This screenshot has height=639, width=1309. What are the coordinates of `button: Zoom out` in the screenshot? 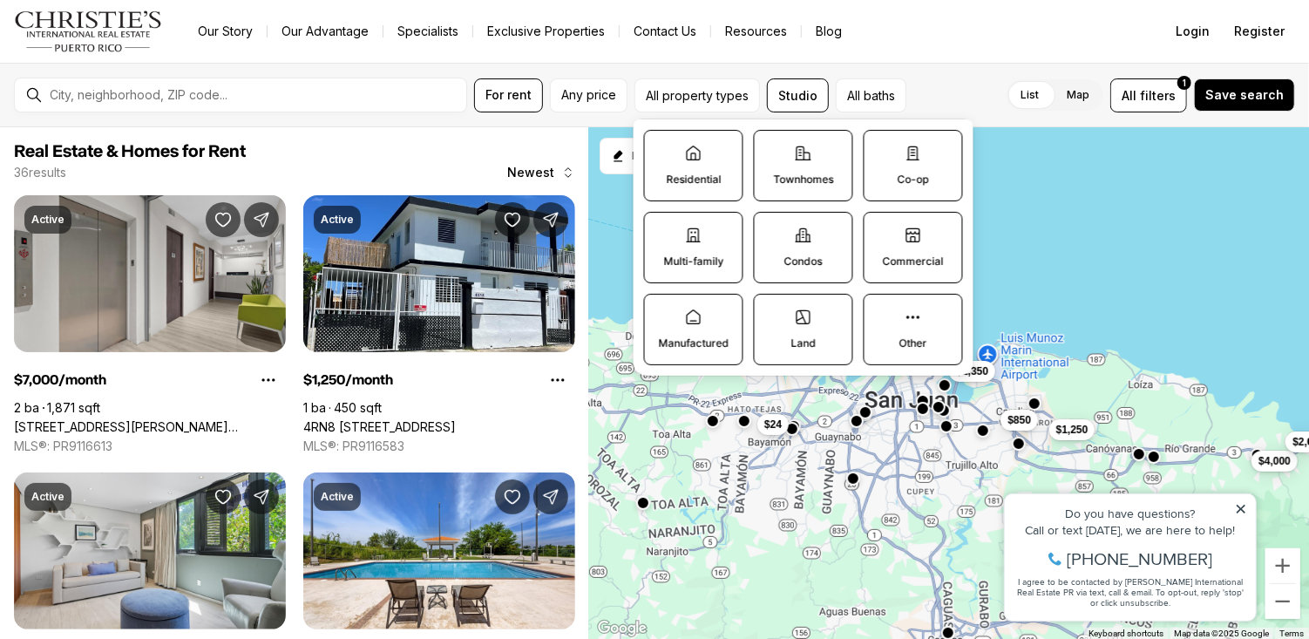 It's located at (1283, 602).